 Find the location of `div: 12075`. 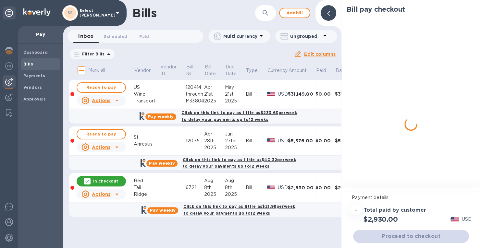

div: 12075 is located at coordinates (195, 141).